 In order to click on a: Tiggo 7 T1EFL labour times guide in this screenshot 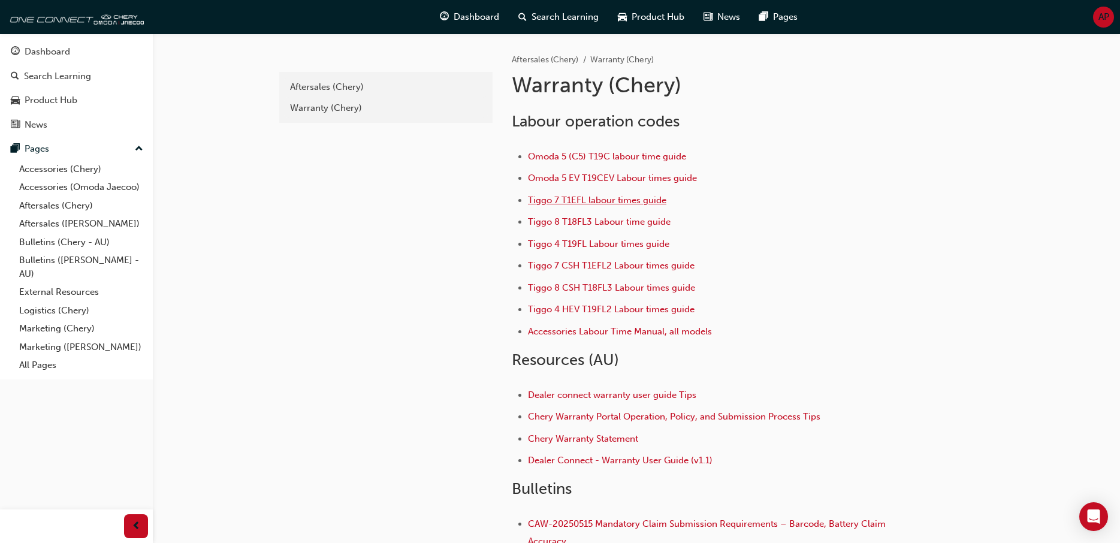, I will do `click(597, 200)`.